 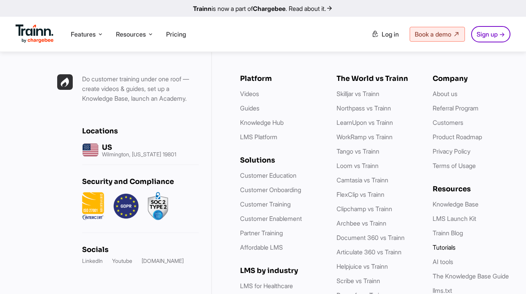 I want to click on h6: US, so click(x=139, y=147).